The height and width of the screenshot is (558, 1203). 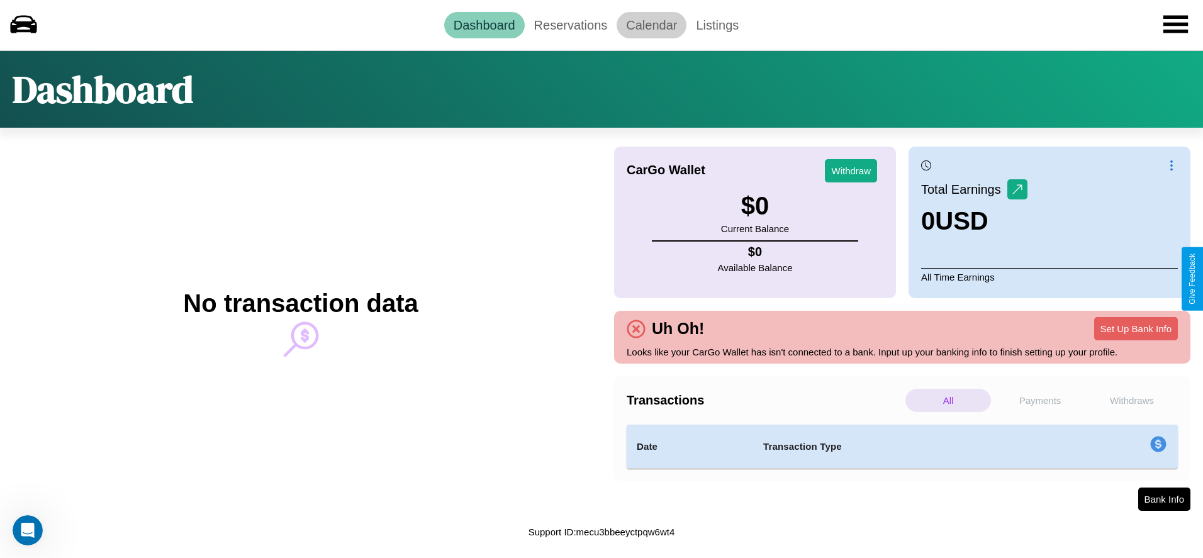 What do you see at coordinates (1049, 277) in the screenshot?
I see `p: All Time Earnings` at bounding box center [1049, 277].